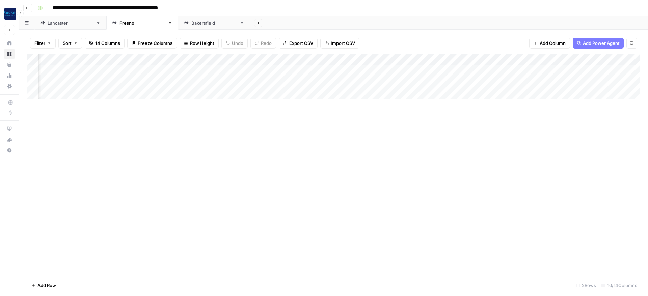 The width and height of the screenshot is (648, 296). Describe the element at coordinates (155, 43) in the screenshot. I see `span: Freeze Columns` at that location.